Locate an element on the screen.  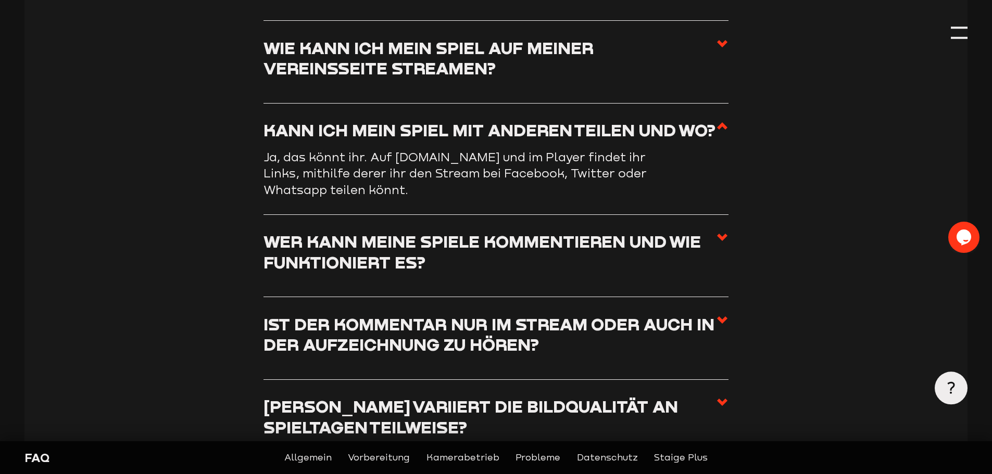
div: FAQ is located at coordinates (137, 458).